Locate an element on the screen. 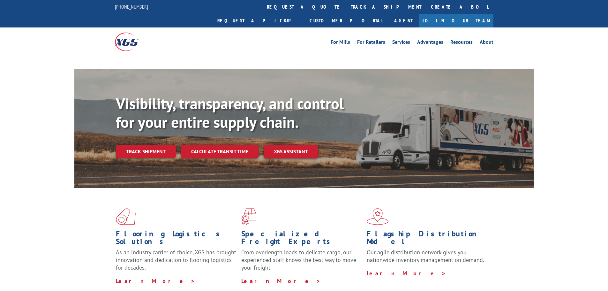 This screenshot has width=608, height=291. p: From overlength loads to delicate cargo, our experienced staff knows the best way to move your fr... is located at coordinates (302, 262).